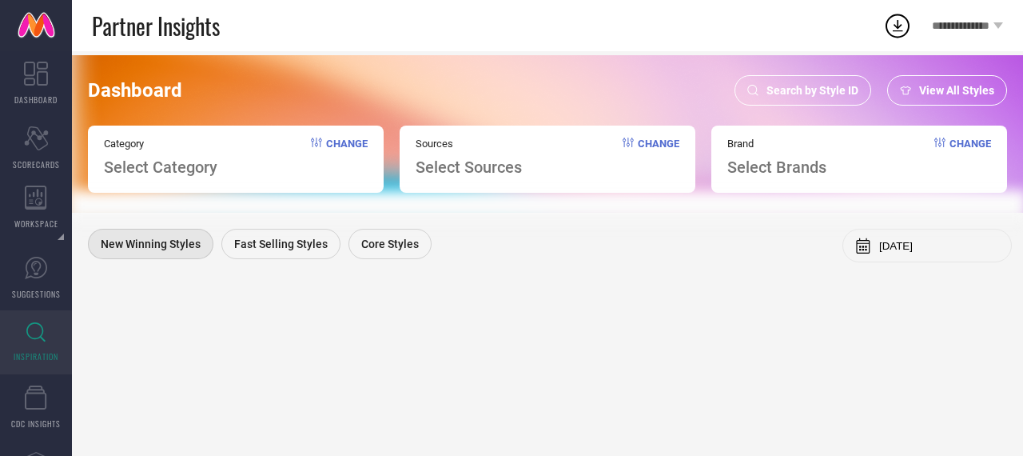 This screenshot has height=456, width=1023. Describe the element at coordinates (812, 90) in the screenshot. I see `span: Search by Style ID` at that location.